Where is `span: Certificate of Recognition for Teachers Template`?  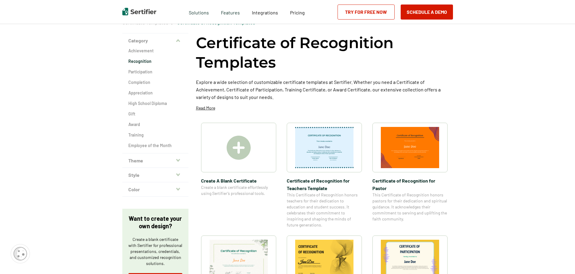 span: Certificate of Recognition for Teachers Template is located at coordinates (324, 184).